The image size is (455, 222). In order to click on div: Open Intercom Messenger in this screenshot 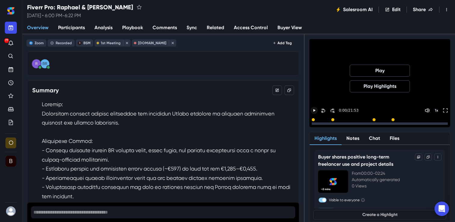, I will do `click(442, 209)`.